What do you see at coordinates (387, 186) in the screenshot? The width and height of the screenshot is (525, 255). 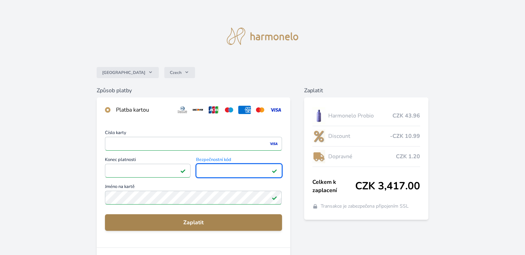 I see `span: CZK 3,417.00` at bounding box center [387, 186].